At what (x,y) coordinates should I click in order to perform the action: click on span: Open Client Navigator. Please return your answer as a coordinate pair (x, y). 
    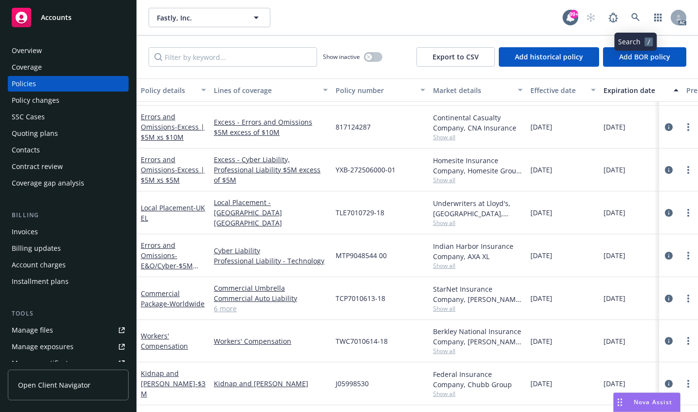
    Looking at the image, I should click on (54, 385).